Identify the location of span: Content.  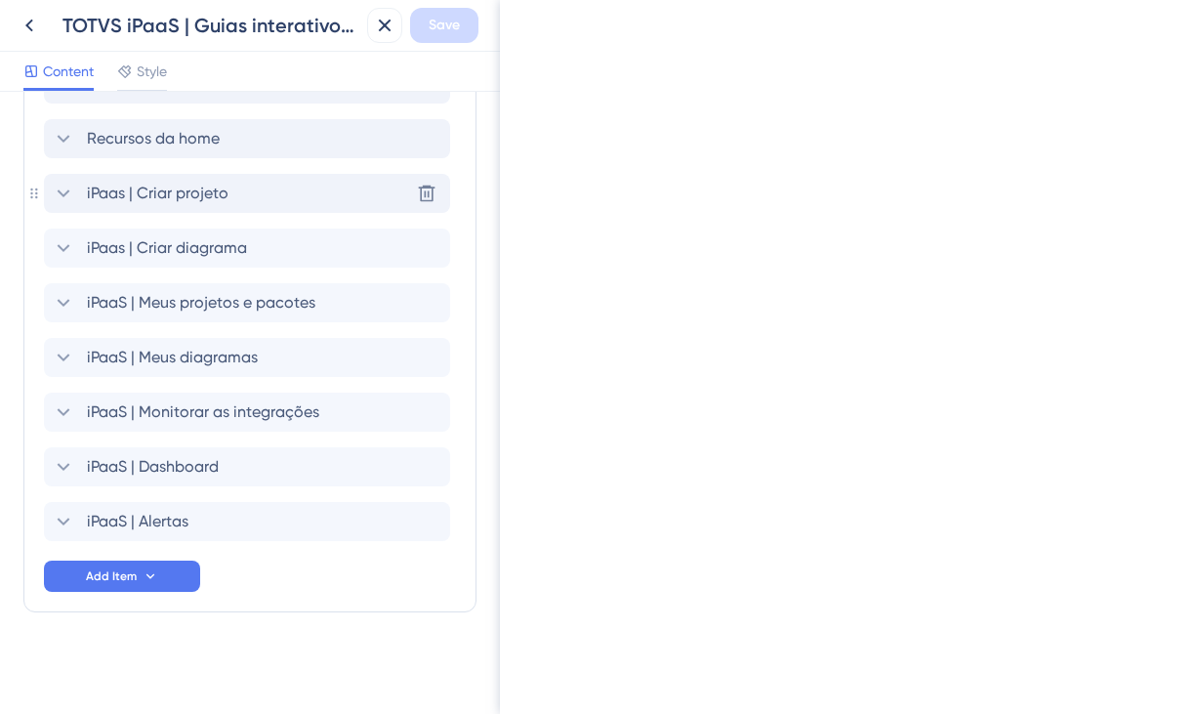
(68, 71).